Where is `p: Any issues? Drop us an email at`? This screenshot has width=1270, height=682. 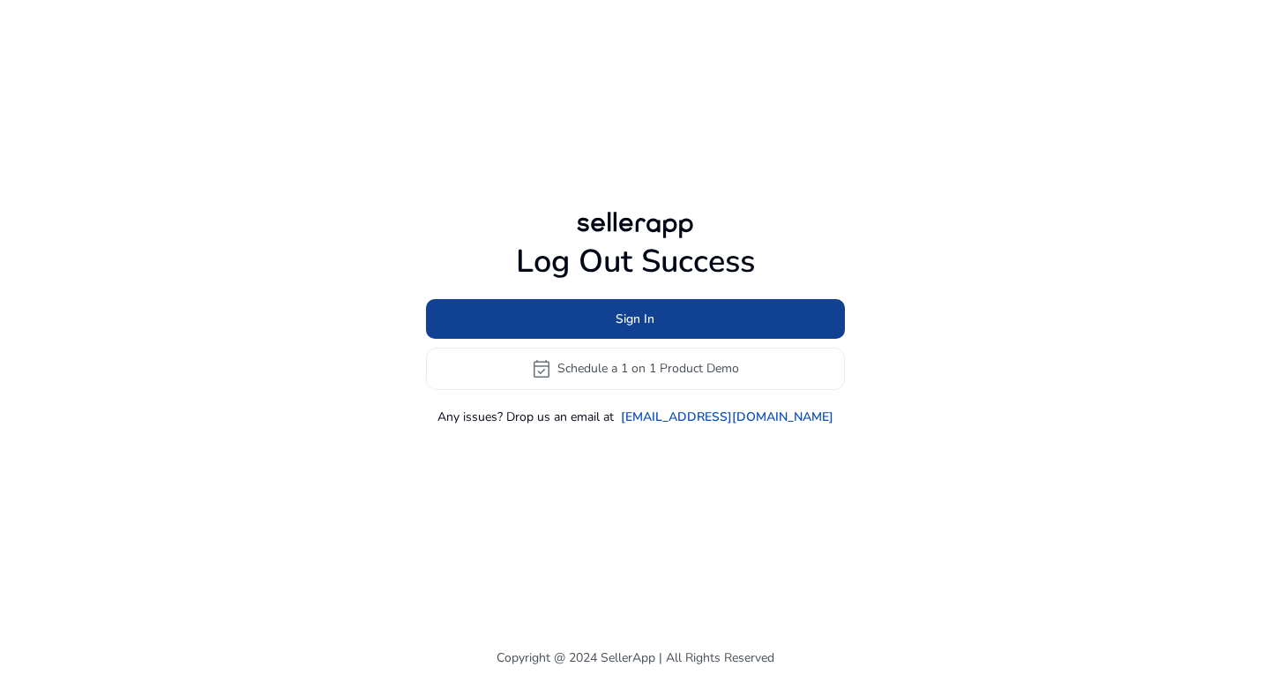 p: Any issues? Drop us an email at is located at coordinates (526, 416).